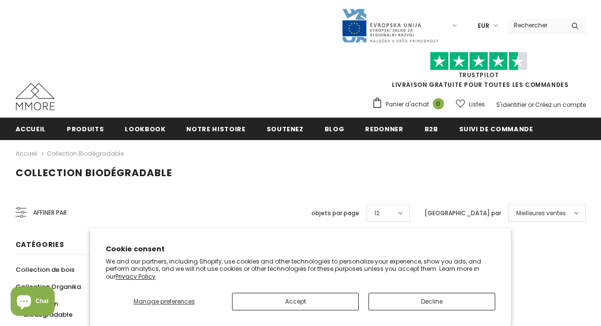 This screenshot has height=326, width=601. Describe the element at coordinates (164, 301) in the screenshot. I see `button: Manage preferences` at that location.